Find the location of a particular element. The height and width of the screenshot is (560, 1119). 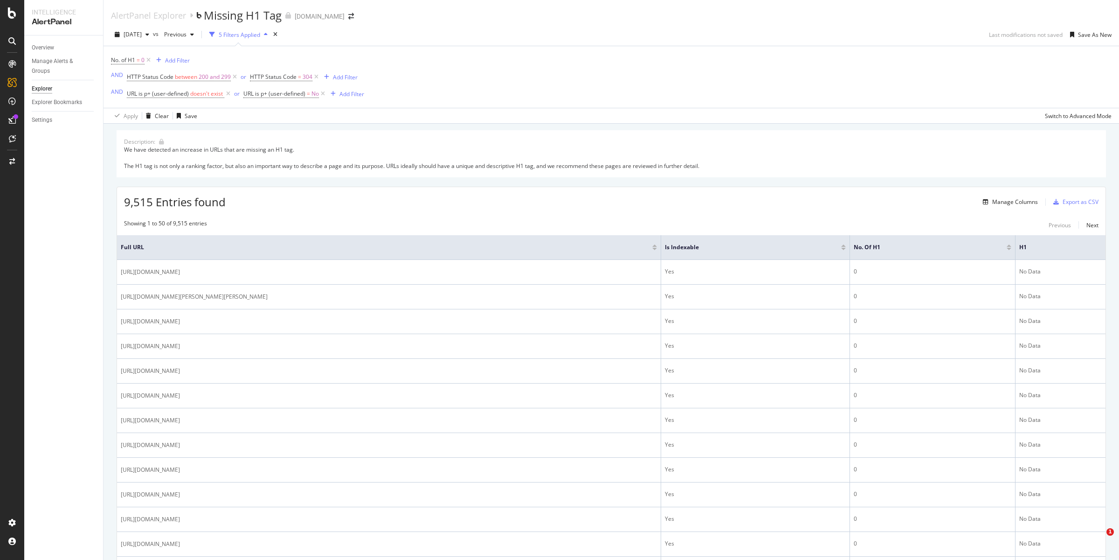

span: H1 is located at coordinates (1053, 247).